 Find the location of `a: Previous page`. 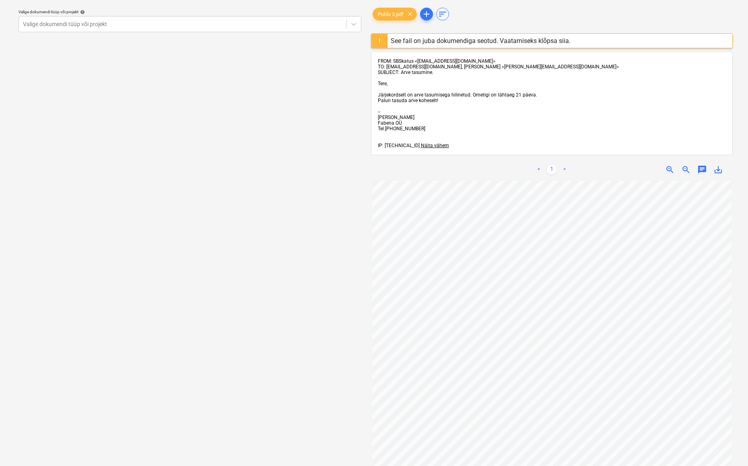

a: Previous page is located at coordinates (539, 170).